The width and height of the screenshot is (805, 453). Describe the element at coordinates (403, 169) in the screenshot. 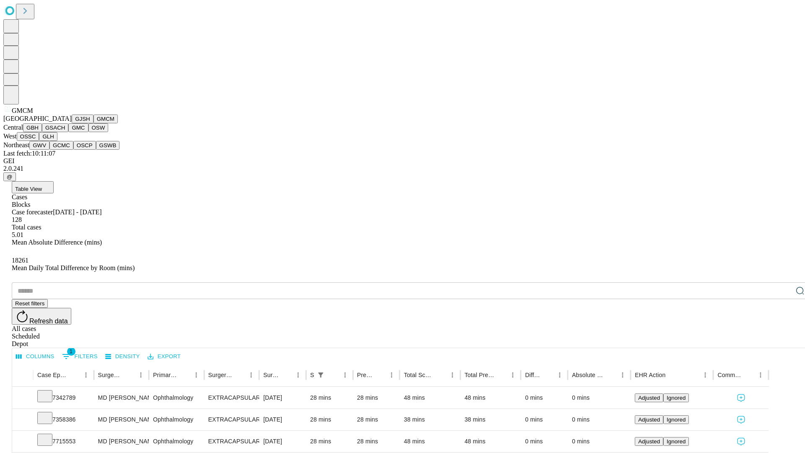

I see `div: 2.0.241` at that location.